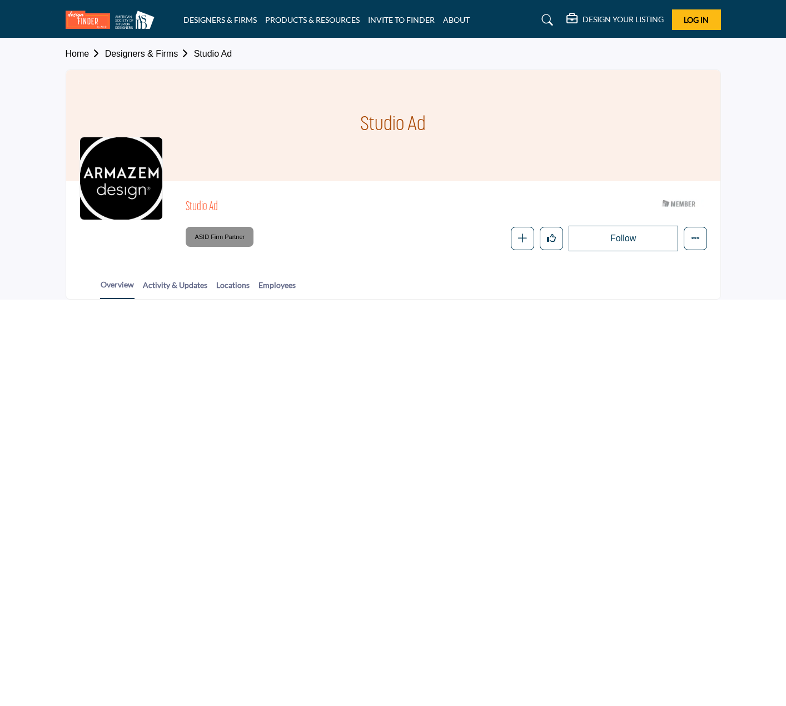 The image size is (786, 706). I want to click on button: Log In, so click(697, 19).